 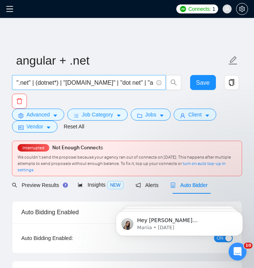 What do you see at coordinates (10, 9) in the screenshot?
I see `span: menu` at bounding box center [10, 9].